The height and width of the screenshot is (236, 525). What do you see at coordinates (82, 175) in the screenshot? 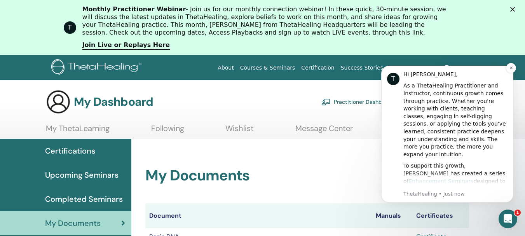
I see `span: Upcoming Seminars` at bounding box center [82, 175].